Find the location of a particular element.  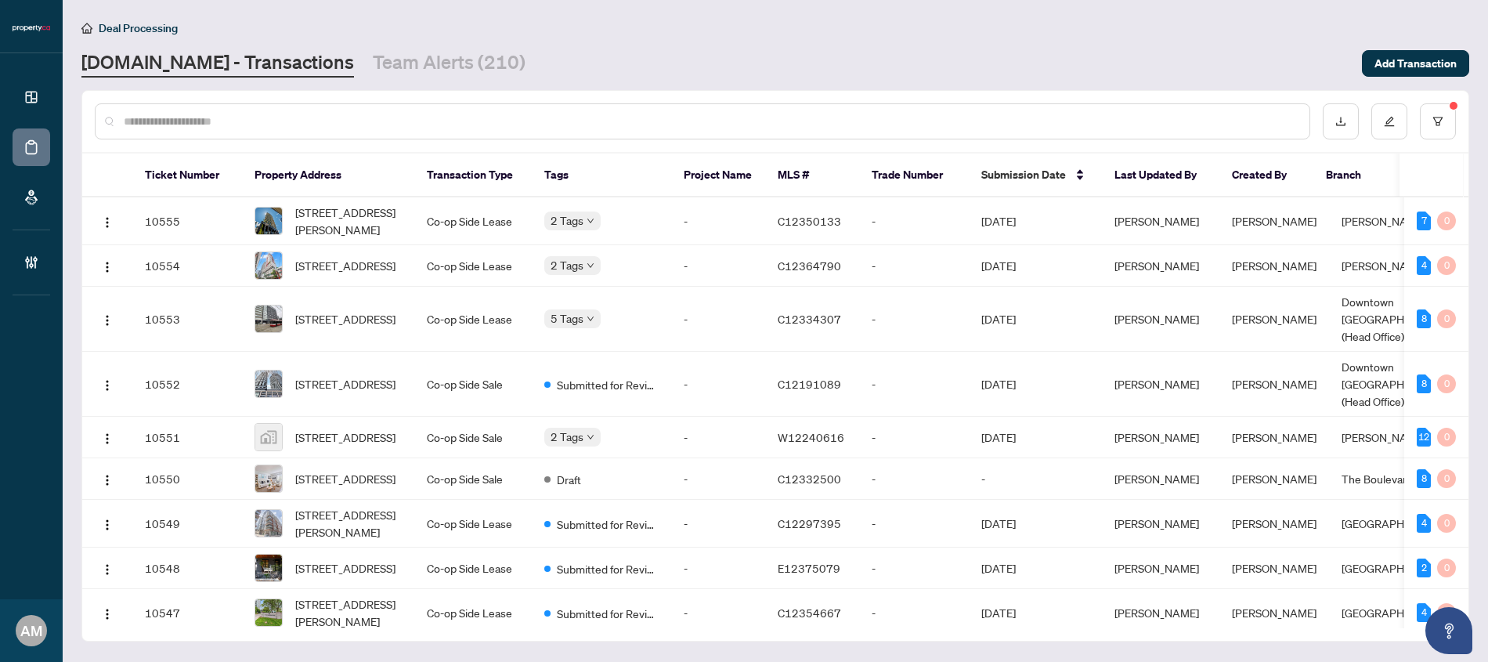

span: home is located at coordinates (87, 28).